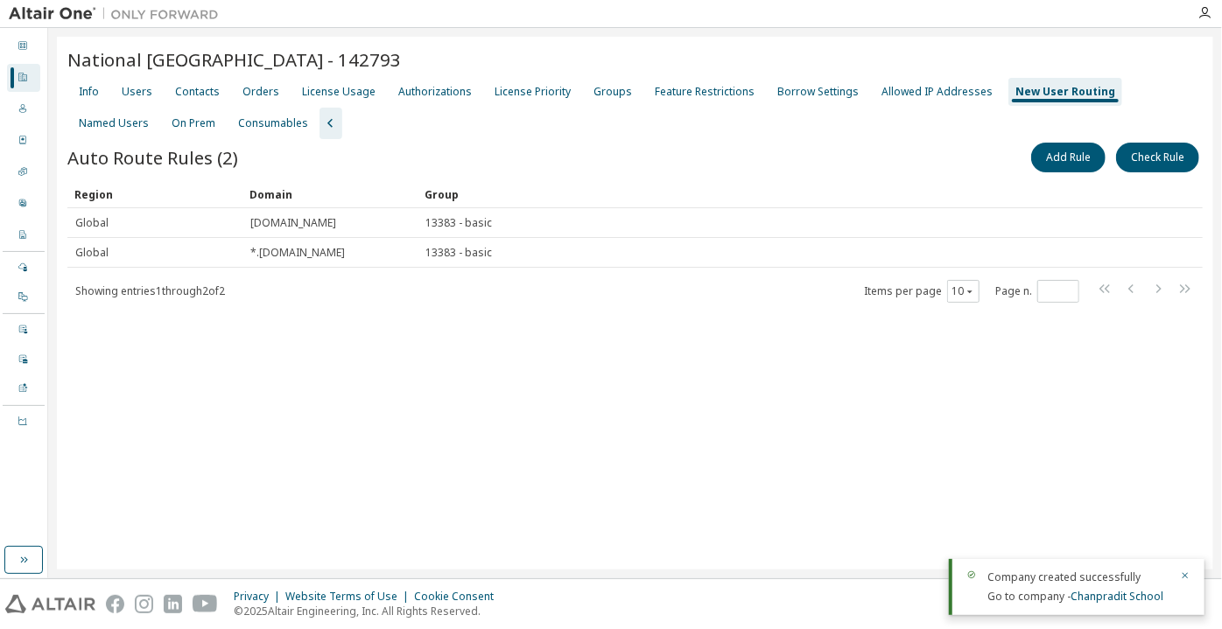  What do you see at coordinates (24, 204) in the screenshot?
I see `div: User Profile` at bounding box center [24, 204].